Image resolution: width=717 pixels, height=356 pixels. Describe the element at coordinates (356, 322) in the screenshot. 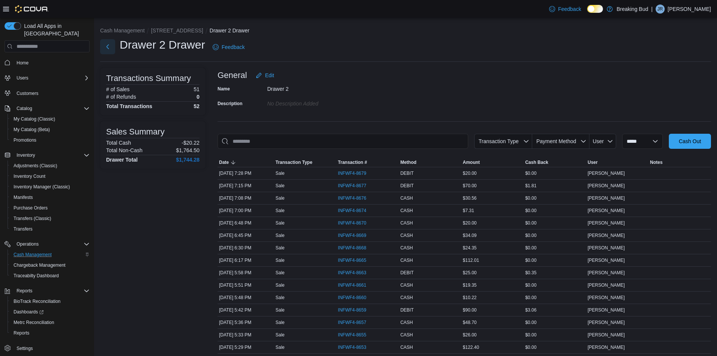

I see `button: INFWF4-8657` at that location.